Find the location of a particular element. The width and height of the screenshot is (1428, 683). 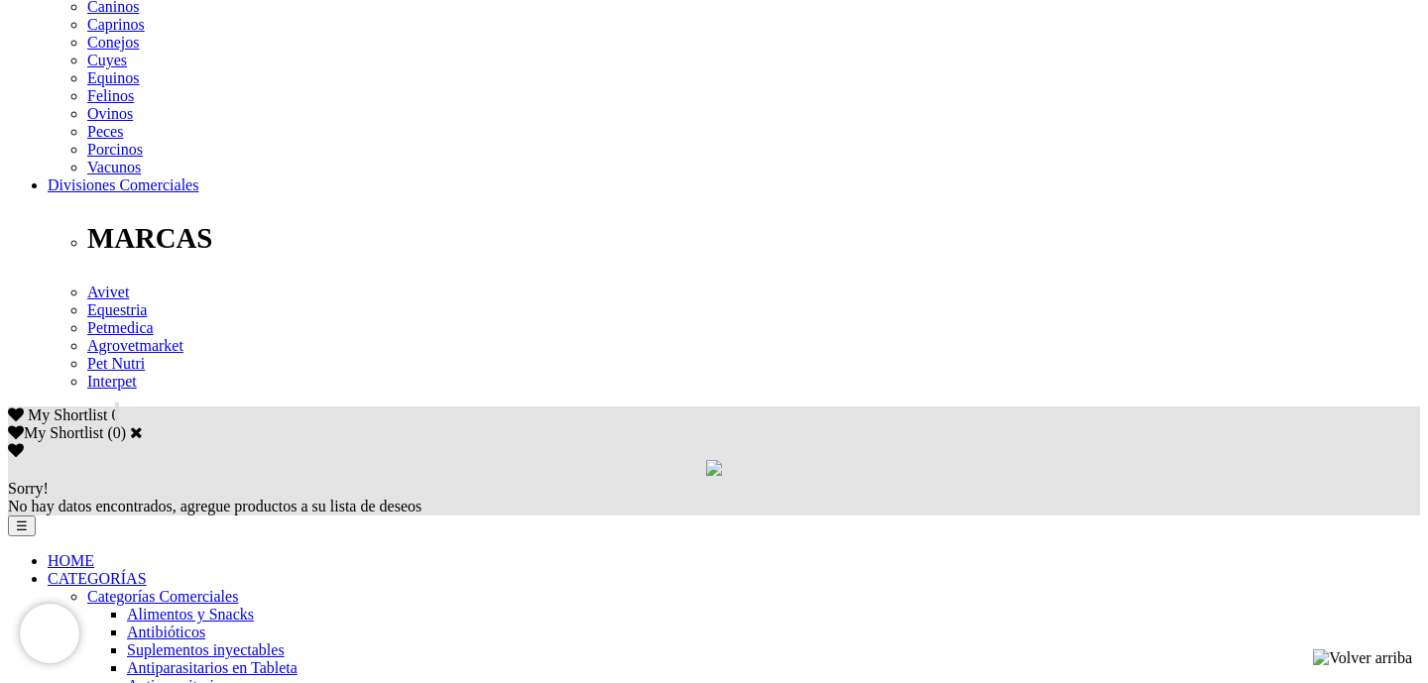

span: Cuyes is located at coordinates (107, 60).